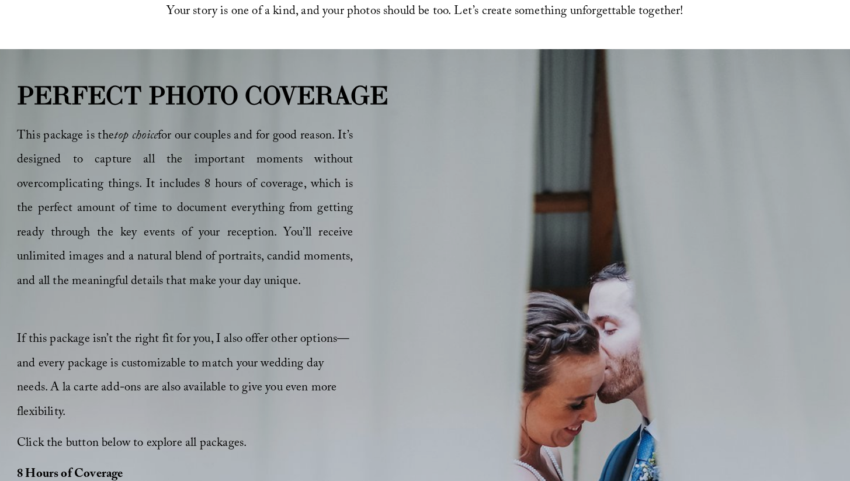  What do you see at coordinates (136, 137) in the screenshot?
I see `em: top choice` at bounding box center [136, 137].